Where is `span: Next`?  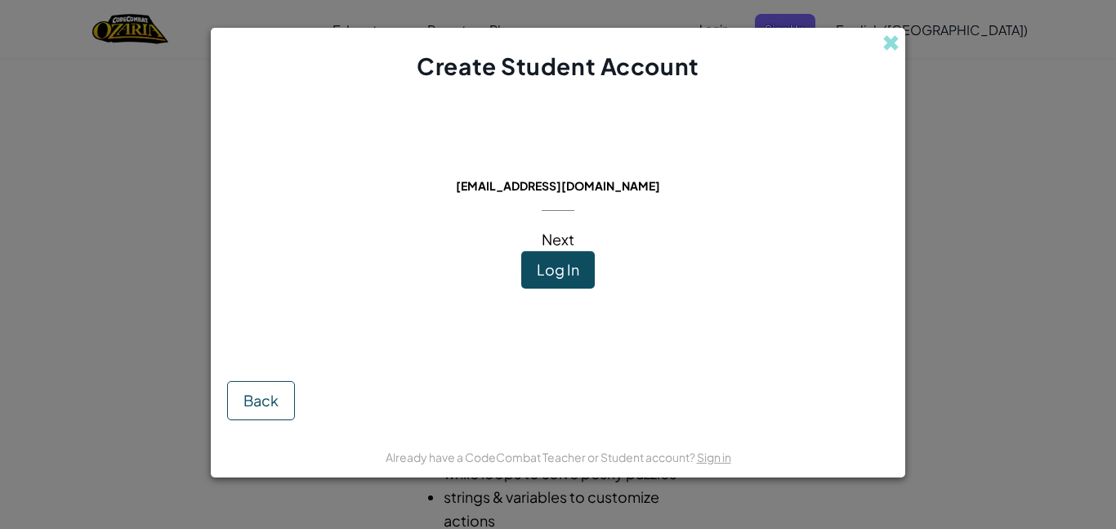 span: Next is located at coordinates (558, 239).